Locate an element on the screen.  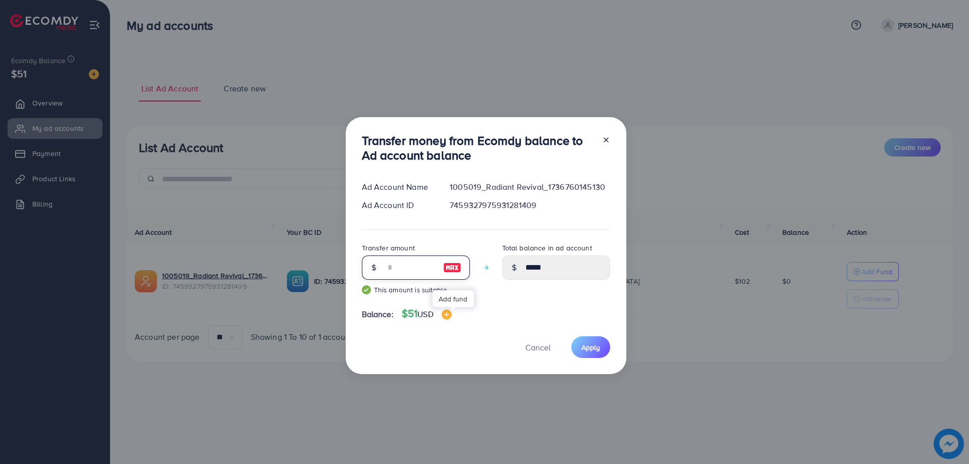
small: This amount is suitable is located at coordinates (416, 290).